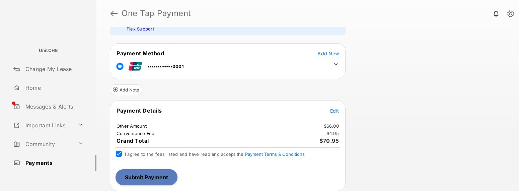 The width and height of the screenshot is (519, 191). I want to click on a: Important Links, so click(43, 125).